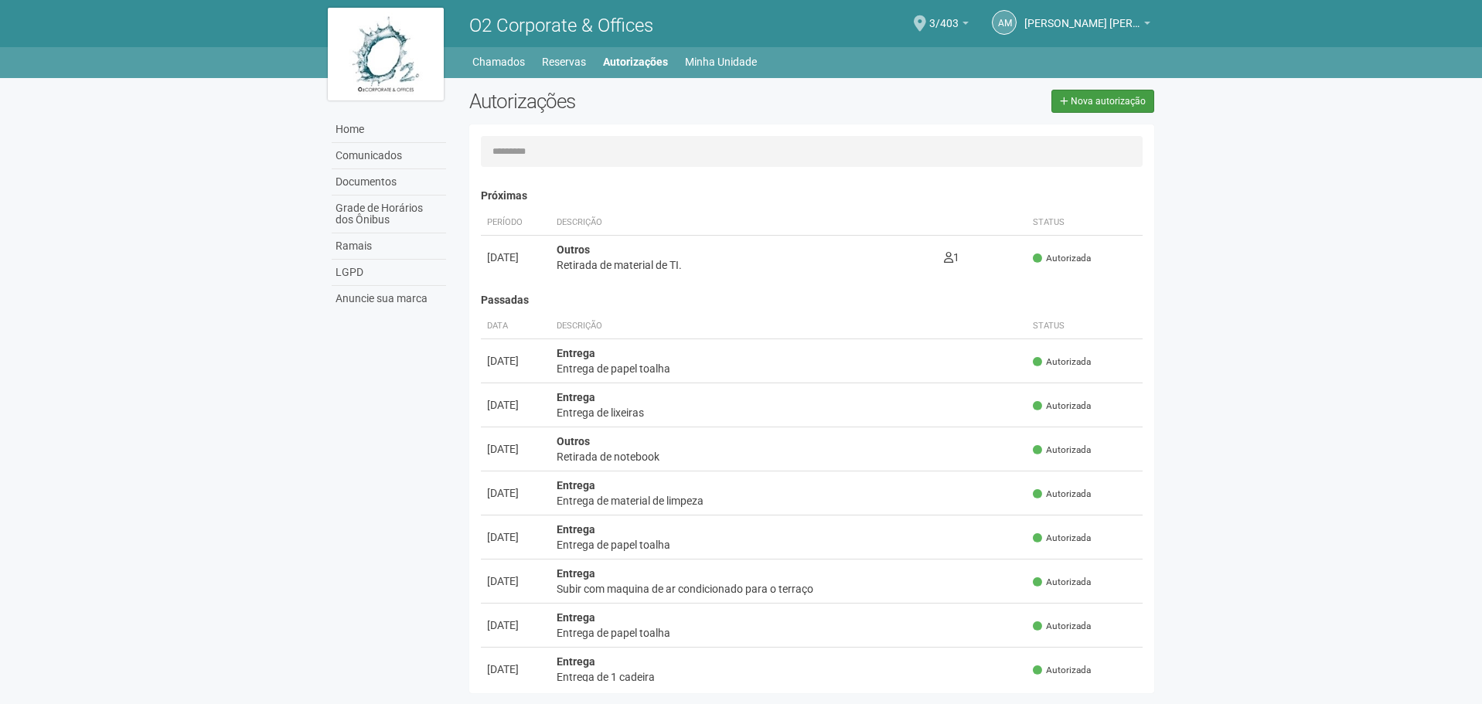  I want to click on span: 1, so click(951, 257).